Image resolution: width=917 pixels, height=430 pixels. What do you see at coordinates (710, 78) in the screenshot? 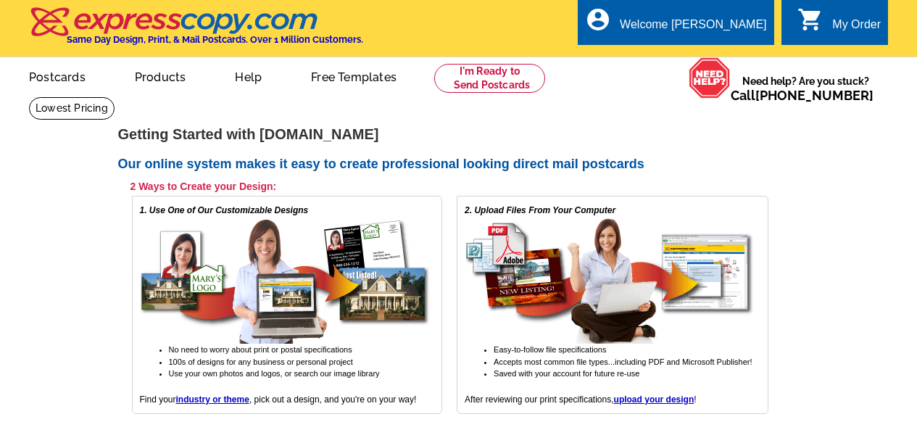
I see `img: help` at bounding box center [710, 78].